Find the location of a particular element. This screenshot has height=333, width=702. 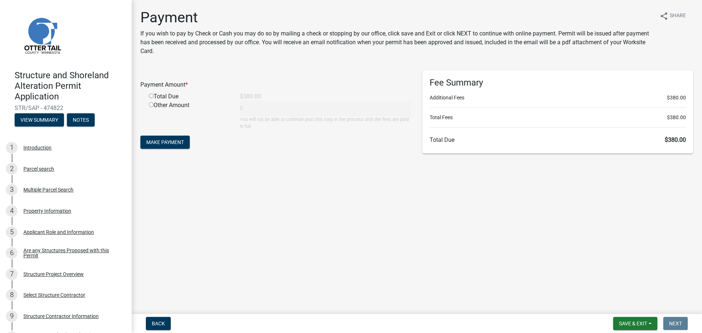

wm-modal-confirm: Notes is located at coordinates (81, 121).